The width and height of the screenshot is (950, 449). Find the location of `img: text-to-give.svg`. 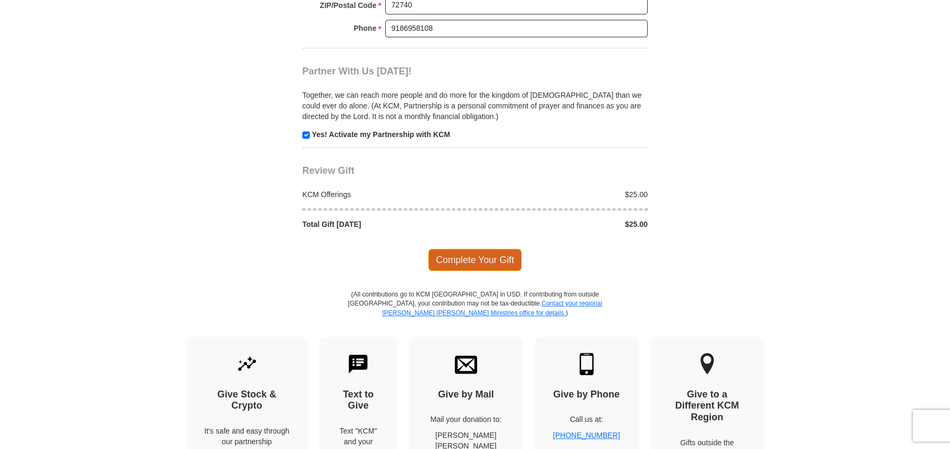

img: text-to-give.svg is located at coordinates (358, 364).